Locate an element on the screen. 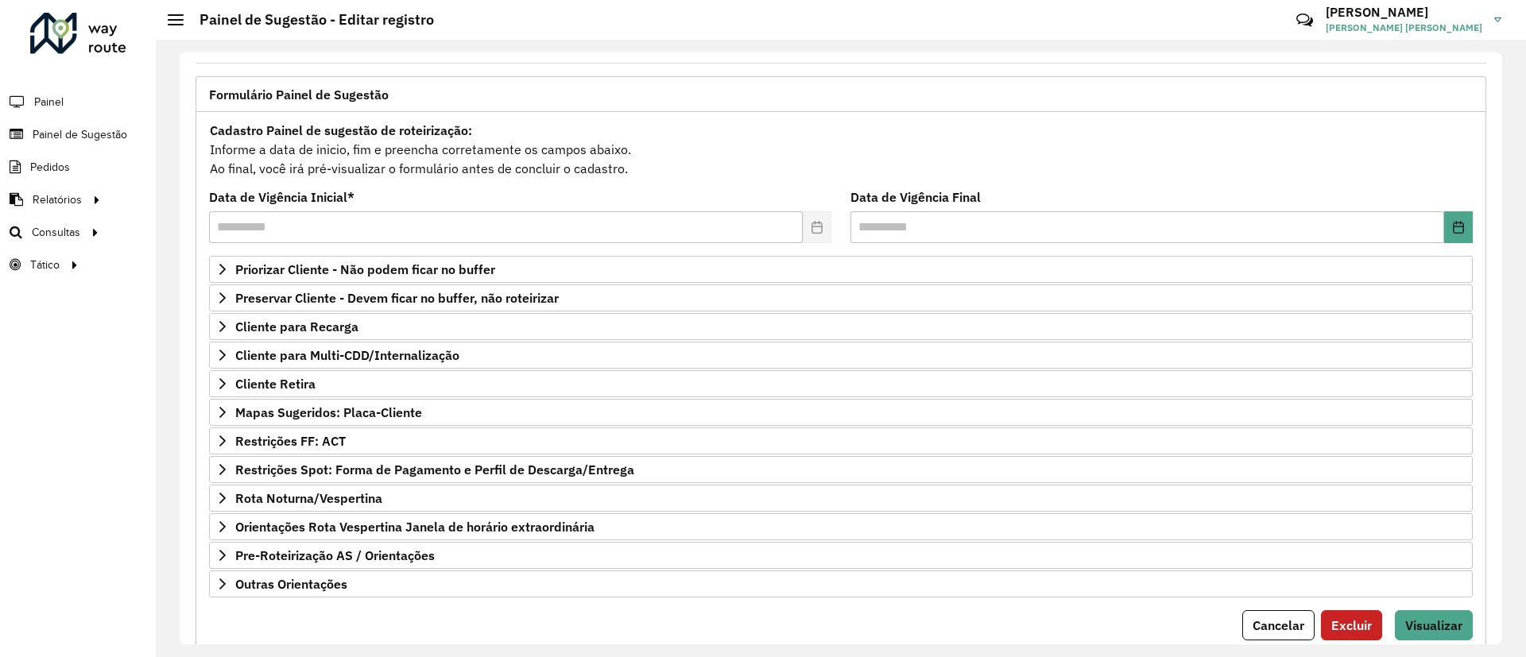 The width and height of the screenshot is (1526, 657). h2: Painel de Sugestão - Editar registro is located at coordinates (308, 20).